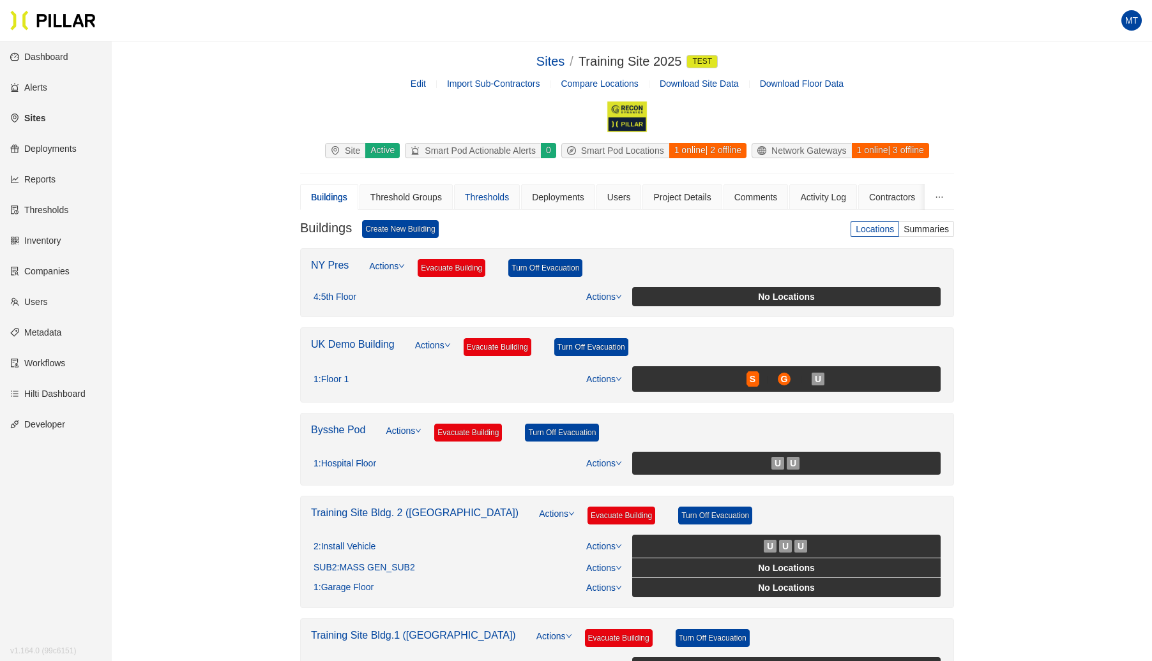  I want to click on div: Active, so click(382, 151).